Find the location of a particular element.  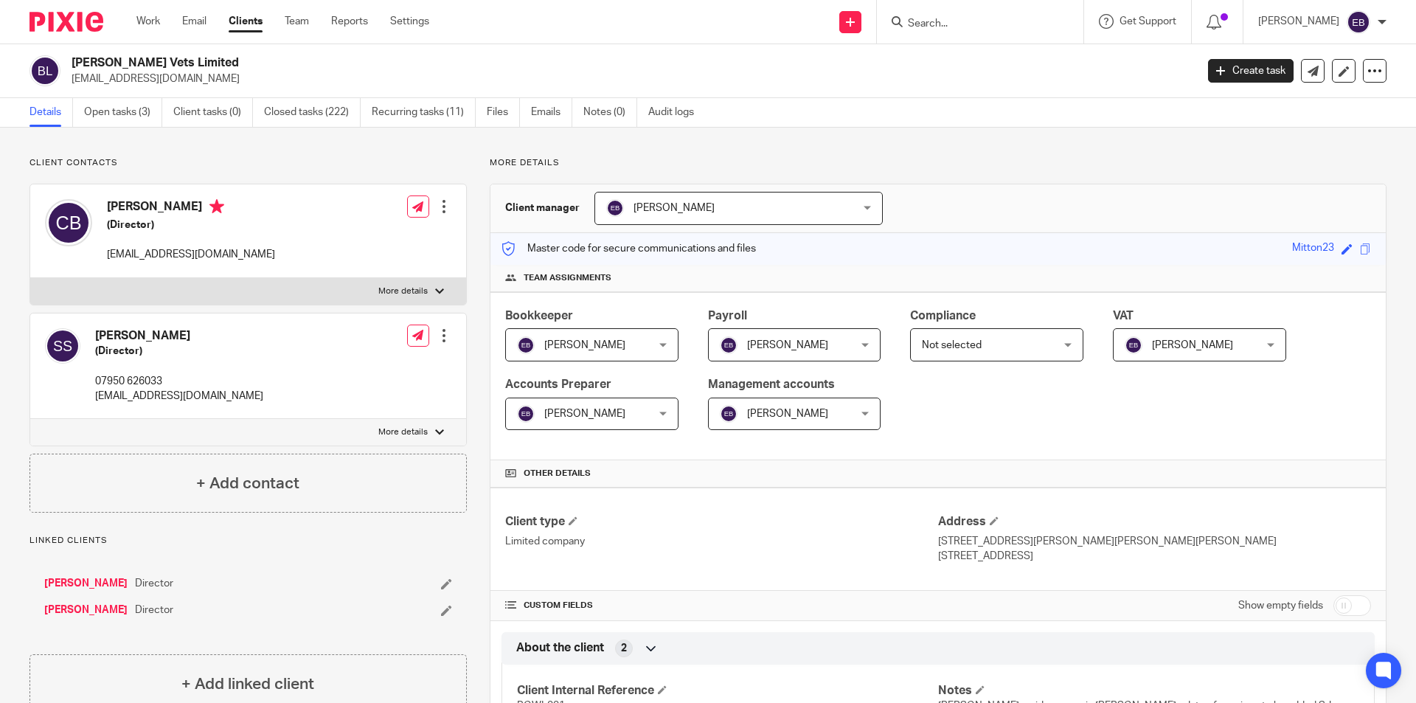

span: Compliance is located at coordinates (943, 316).